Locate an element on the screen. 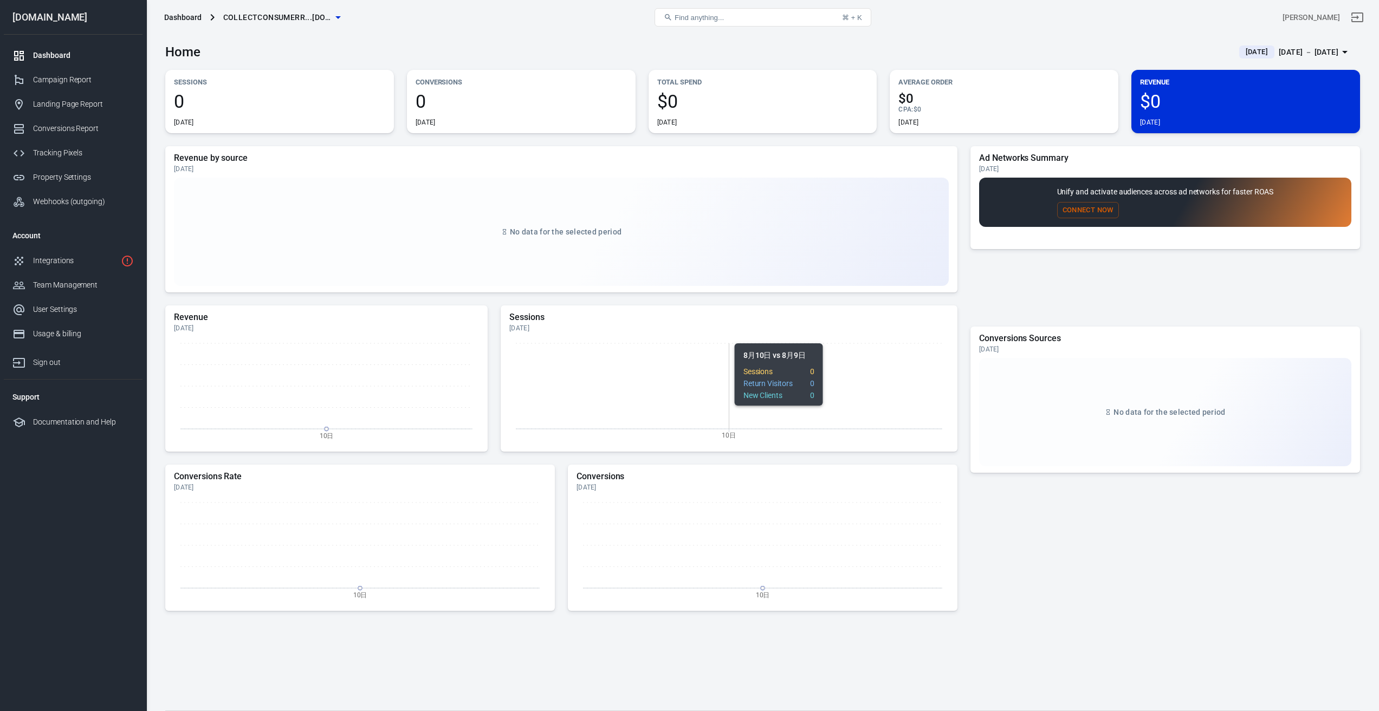  button: Find anything...⌘ + K is located at coordinates (763, 17).